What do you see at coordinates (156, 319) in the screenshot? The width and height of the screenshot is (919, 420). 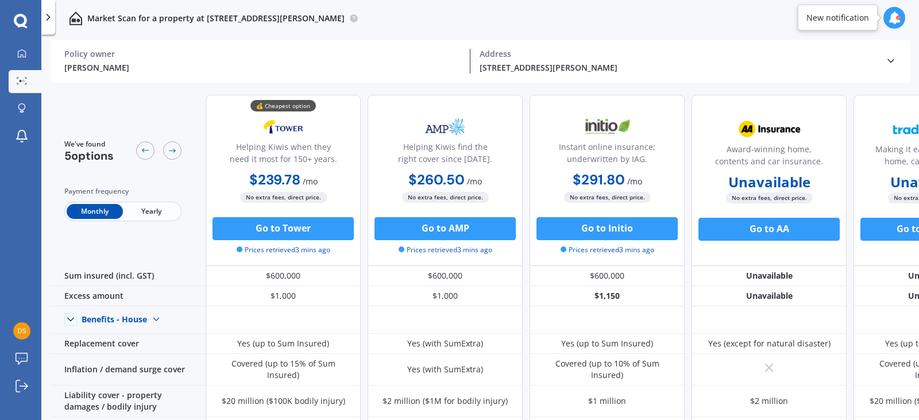 I see `img: Benefit content down` at bounding box center [156, 319].